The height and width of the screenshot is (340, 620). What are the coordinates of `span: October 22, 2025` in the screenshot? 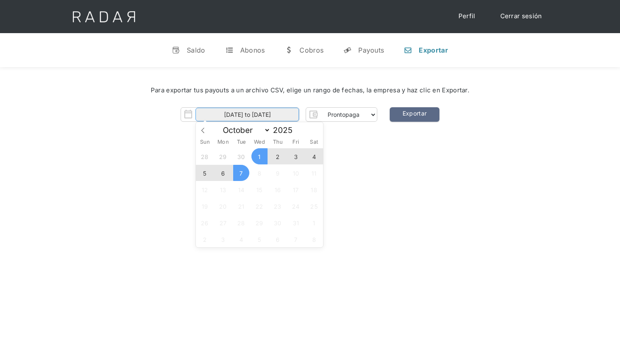 It's located at (259, 206).